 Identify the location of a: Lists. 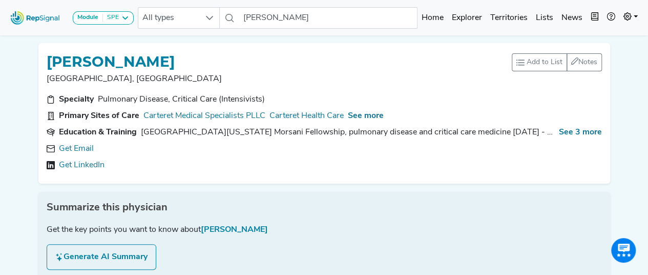
(545, 18).